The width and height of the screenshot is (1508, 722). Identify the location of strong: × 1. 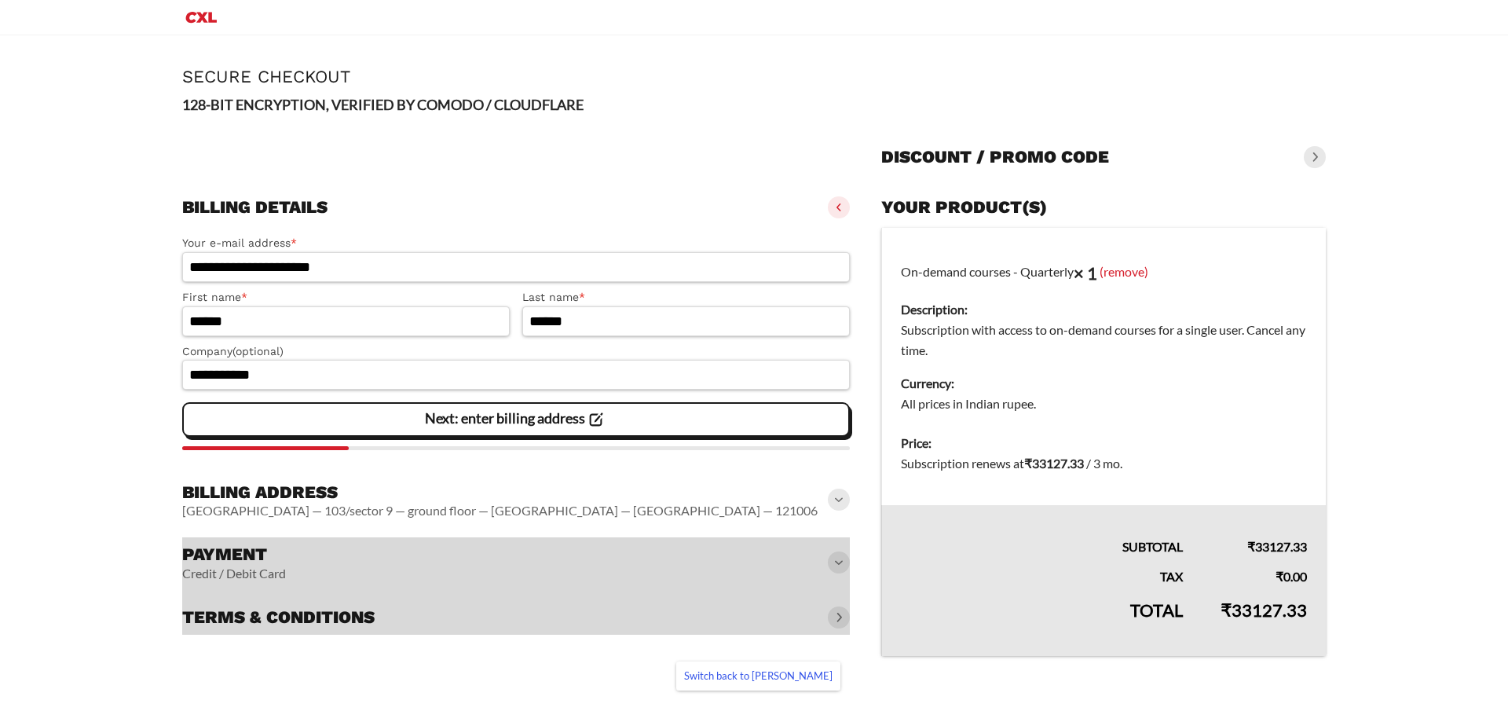
(1085, 273).